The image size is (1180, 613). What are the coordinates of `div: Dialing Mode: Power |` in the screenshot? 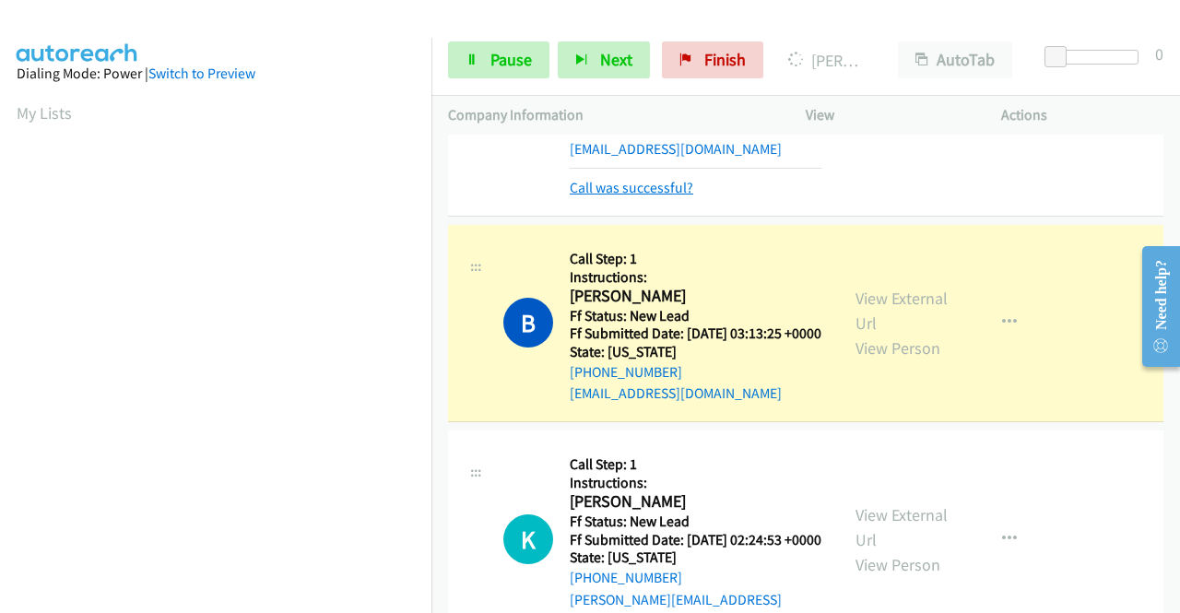 It's located at (216, 74).